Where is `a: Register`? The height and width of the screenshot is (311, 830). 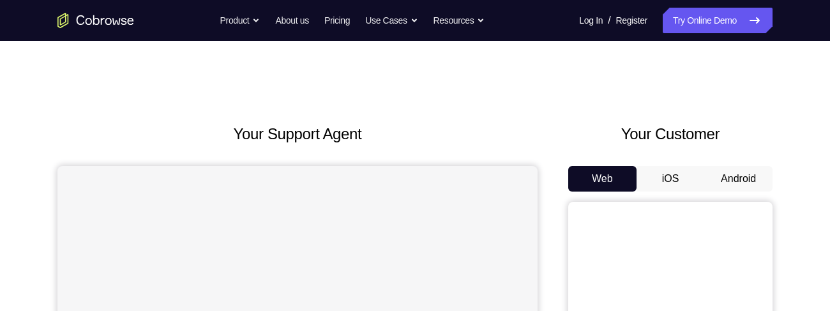
a: Register is located at coordinates (632, 20).